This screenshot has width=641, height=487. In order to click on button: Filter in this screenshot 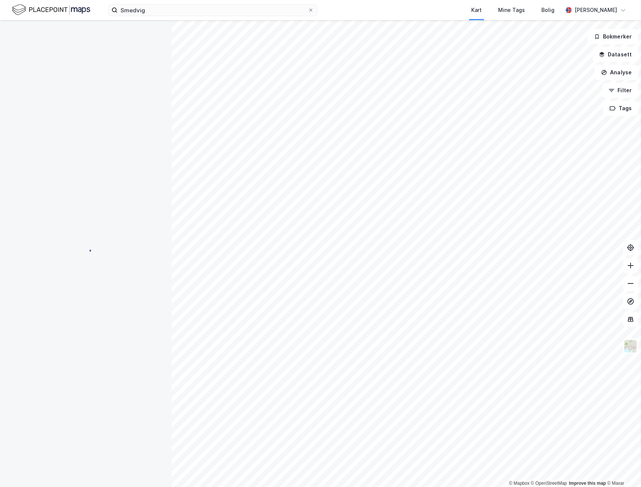, I will do `click(620, 90)`.